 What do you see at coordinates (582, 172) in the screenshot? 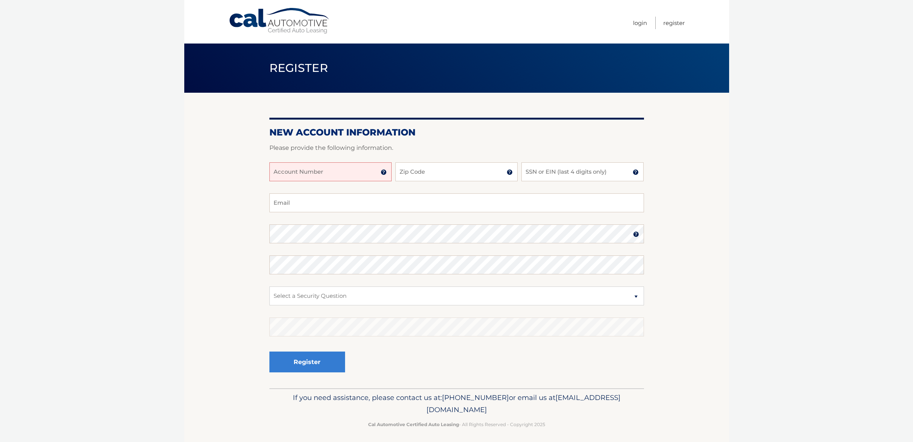
I see `input: SSN or EIN (last 4 digits only)` at bounding box center [582, 172].